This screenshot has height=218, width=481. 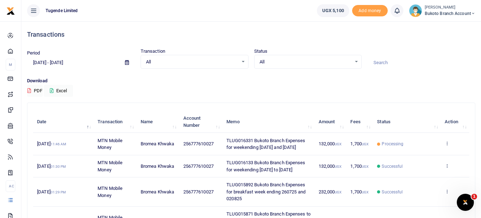 What do you see at coordinates (251, 81) in the screenshot?
I see `p: Download` at bounding box center [251, 81].